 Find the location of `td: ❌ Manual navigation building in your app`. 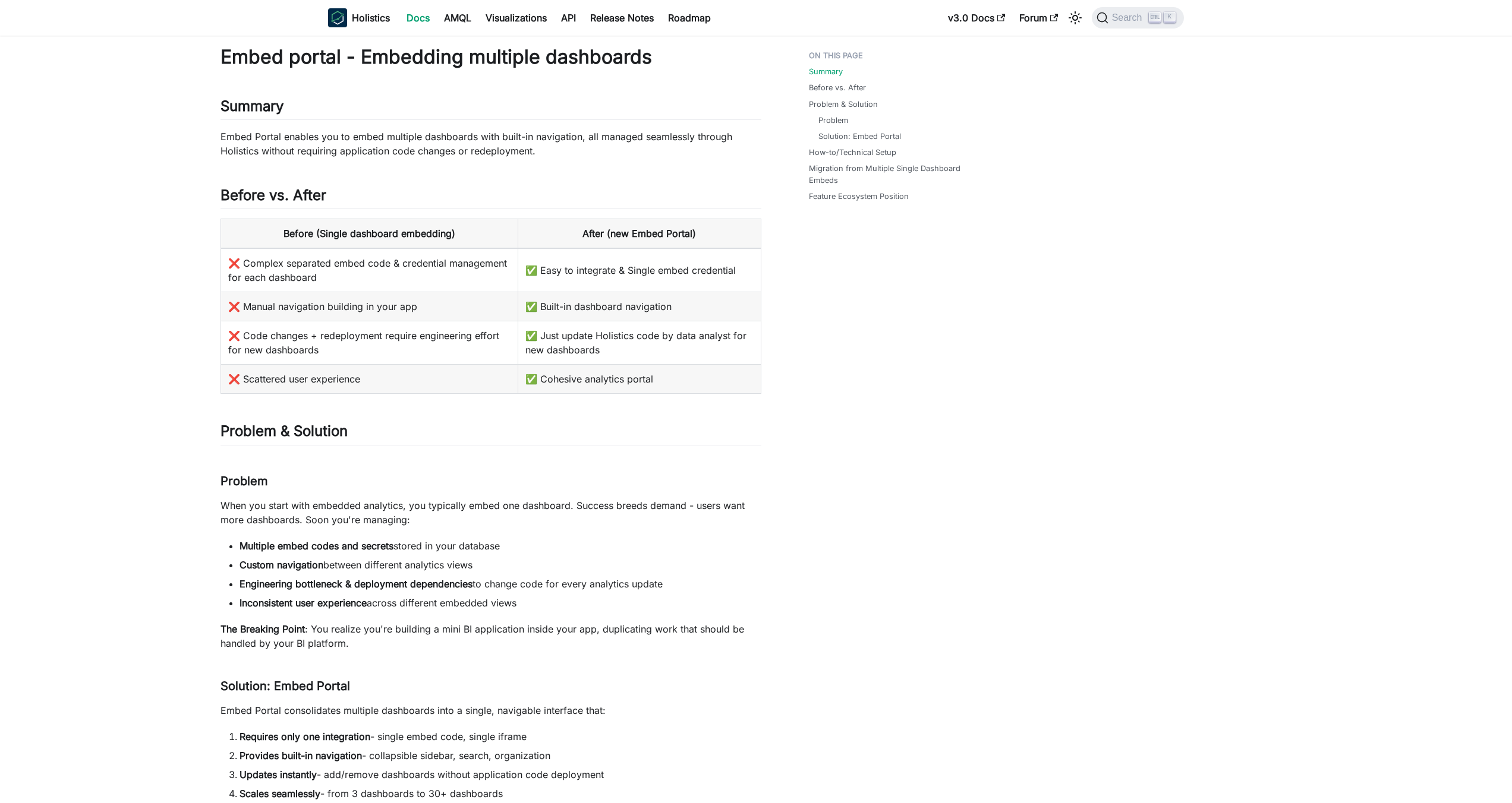

td: ❌ Manual navigation building in your app is located at coordinates (370, 307).